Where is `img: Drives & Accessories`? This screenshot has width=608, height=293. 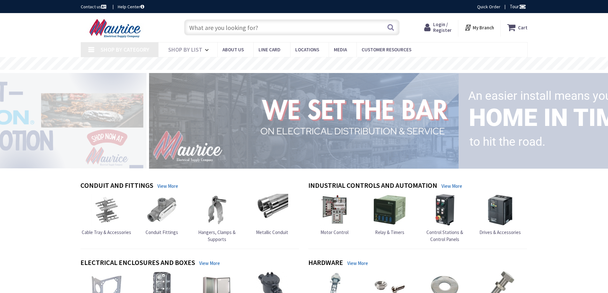
img: Drives & Accessories is located at coordinates (500, 210).